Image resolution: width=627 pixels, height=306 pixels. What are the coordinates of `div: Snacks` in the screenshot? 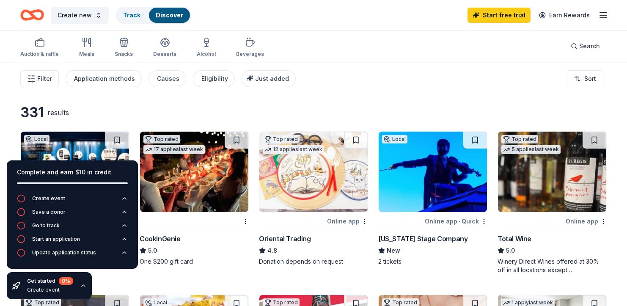 It's located at (124, 54).